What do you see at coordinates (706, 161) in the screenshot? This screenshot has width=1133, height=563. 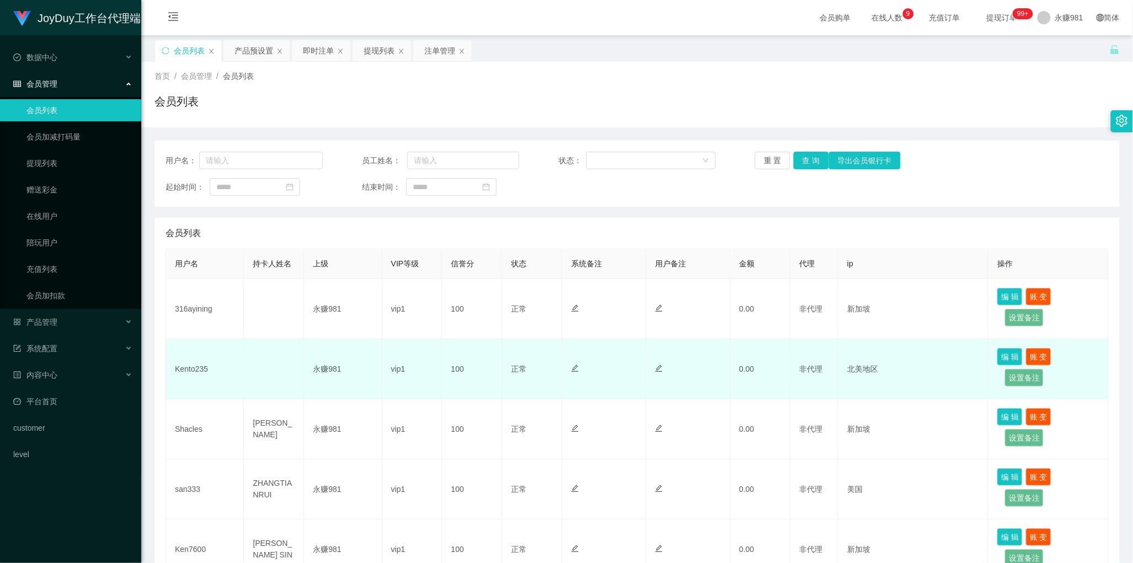 I see `i: 图标: down` at bounding box center [706, 161].